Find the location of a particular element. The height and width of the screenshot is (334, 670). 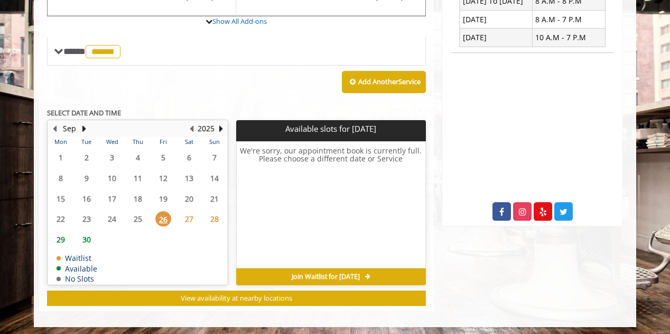

td: Select day29 is located at coordinates (61, 239).